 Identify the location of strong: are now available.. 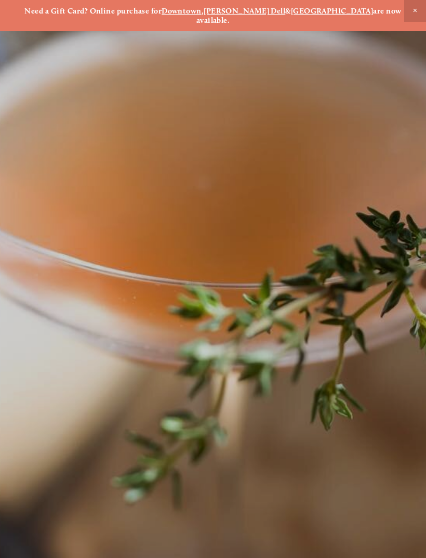
(300, 16).